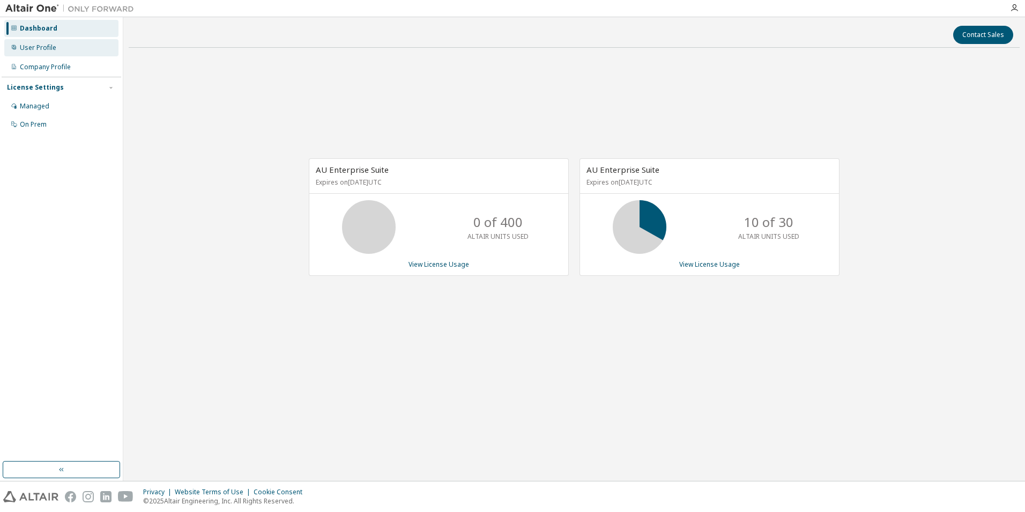 The width and height of the screenshot is (1025, 512). Describe the element at coordinates (769, 222) in the screenshot. I see `p: 10 of 30` at that location.